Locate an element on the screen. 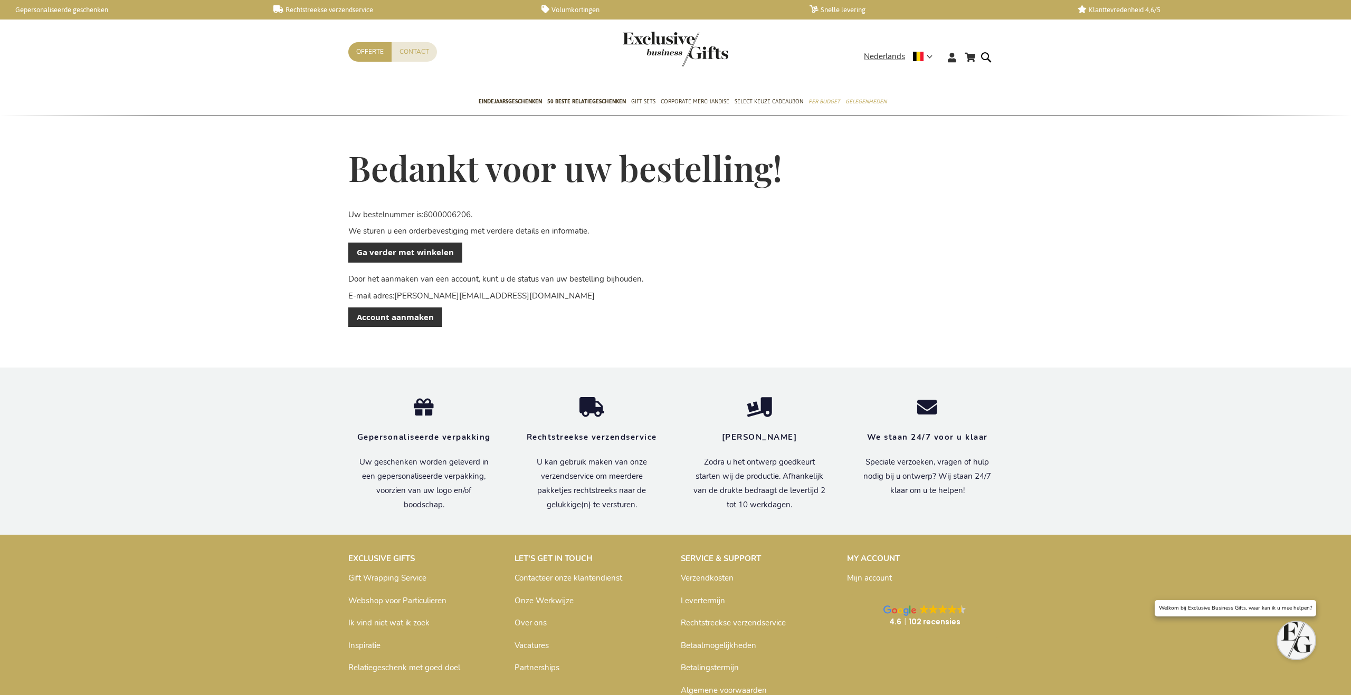 This screenshot has width=1351, height=695. p: Door het aanmaken van een account, kunt u de status van uw bestelling bijhouden. is located at coordinates (675, 279).